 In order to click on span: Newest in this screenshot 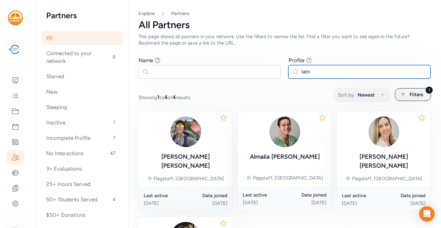, I will do `click(366, 95)`.